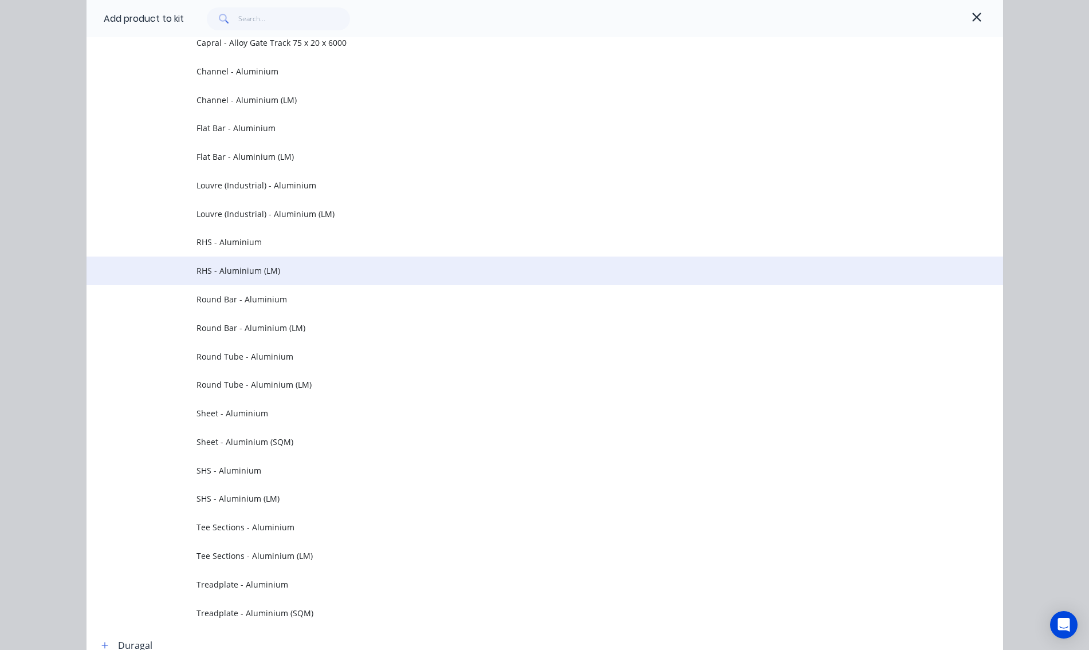 The width and height of the screenshot is (1089, 650). Describe the element at coordinates (519, 470) in the screenshot. I see `span: SHS - Aluminium` at that location.